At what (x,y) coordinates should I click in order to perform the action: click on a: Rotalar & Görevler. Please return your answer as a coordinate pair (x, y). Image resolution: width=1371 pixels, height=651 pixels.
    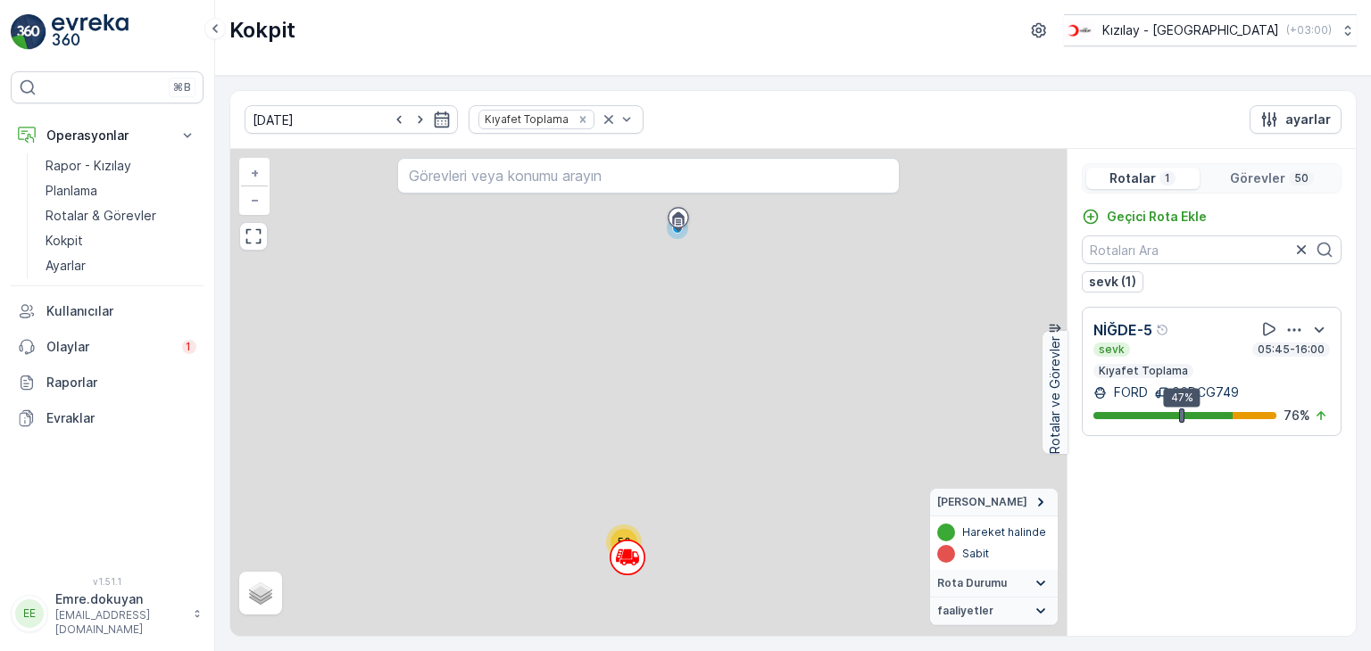
    Looking at the image, I should click on (120, 216).